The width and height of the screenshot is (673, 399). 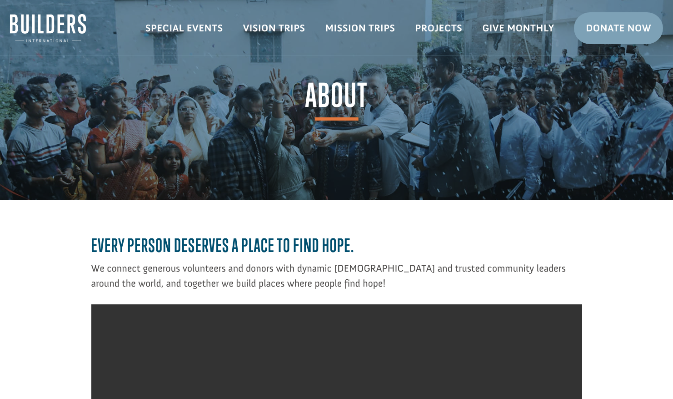 I want to click on a: Projects, so click(x=439, y=28).